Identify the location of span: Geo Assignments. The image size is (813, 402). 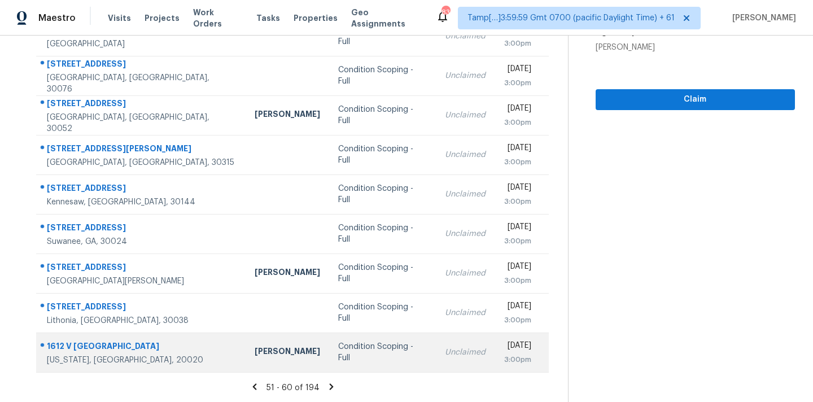
(387, 18).